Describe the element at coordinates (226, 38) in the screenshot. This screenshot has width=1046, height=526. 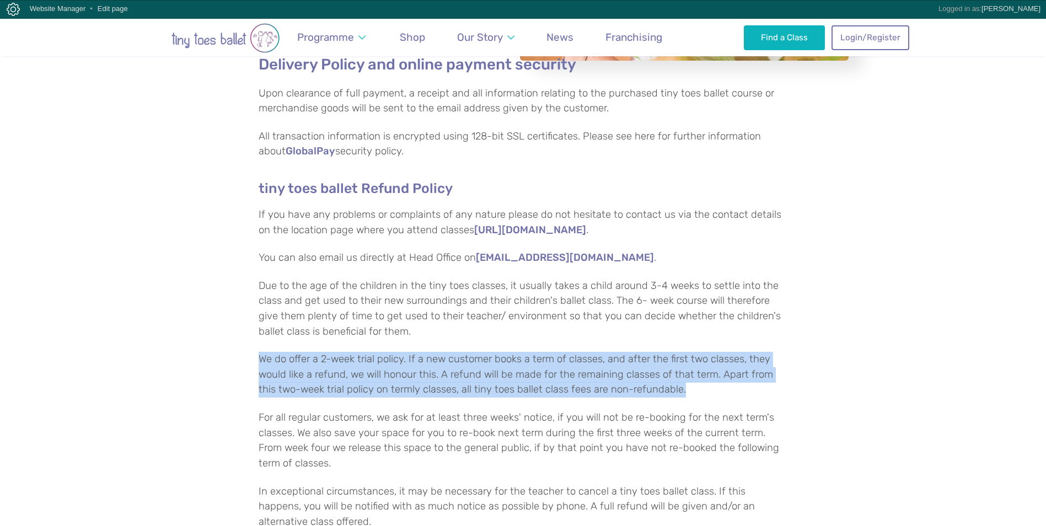
I see `img: tiny toes ballet` at that location.